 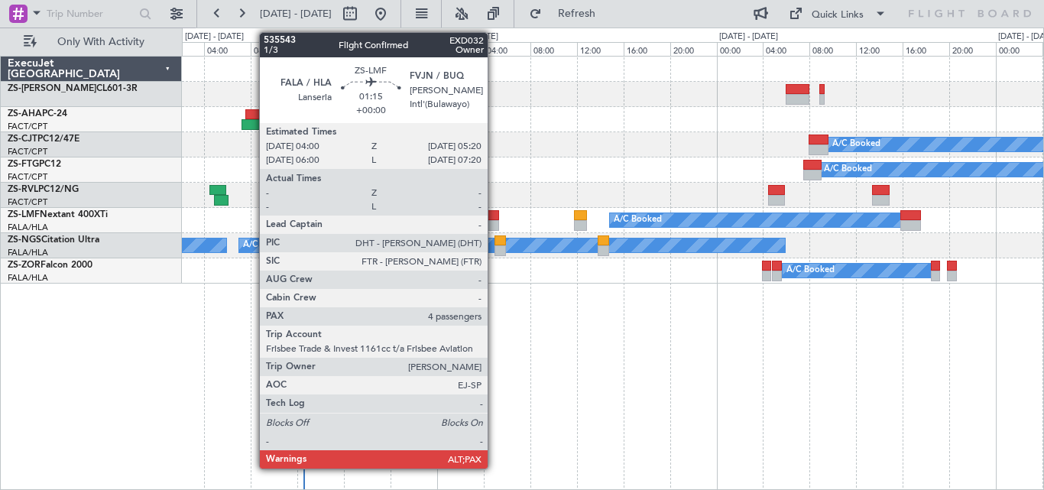 I want to click on button: Only With Activity, so click(x=91, y=42).